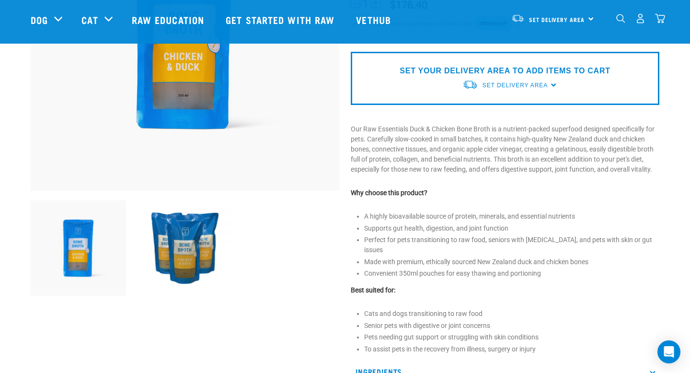  I want to click on strong: Why choose this product?, so click(389, 193).